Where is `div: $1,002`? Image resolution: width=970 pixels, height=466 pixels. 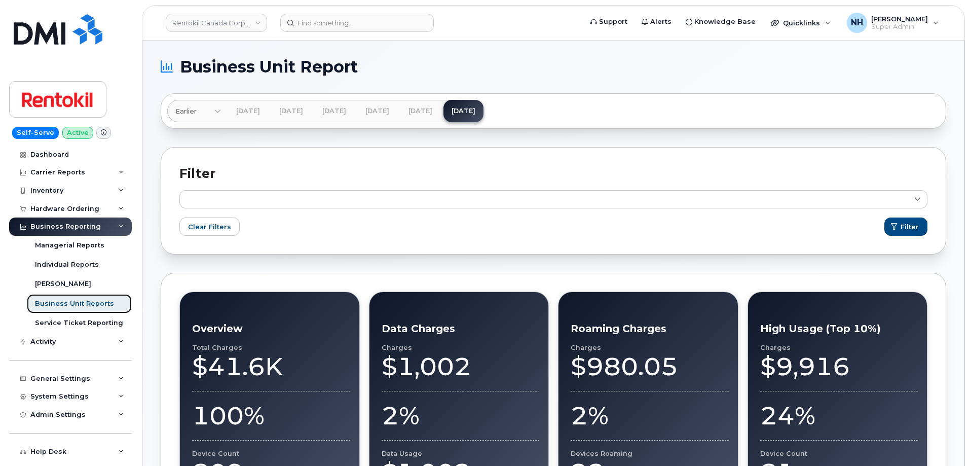 div: $1,002 is located at coordinates (461, 366).